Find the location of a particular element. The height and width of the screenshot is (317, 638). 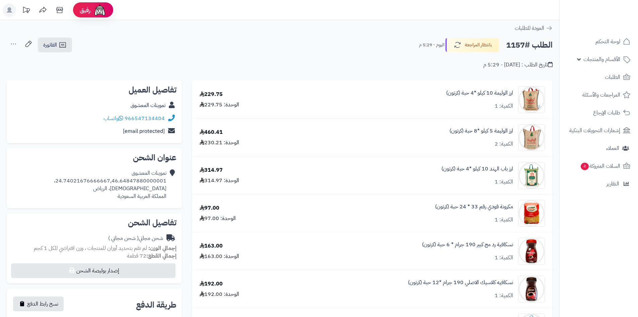

h2: تفاصيل الشحن is located at coordinates (94, 222).